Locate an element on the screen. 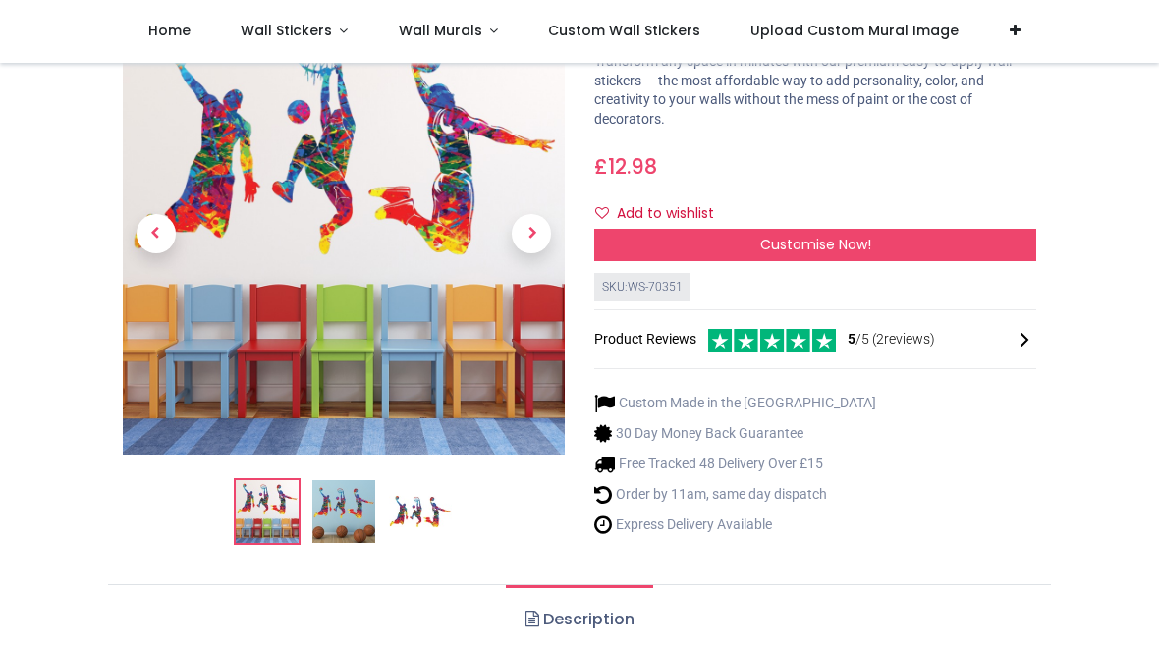 This screenshot has width=1159, height=647. span: Customise Now! is located at coordinates (815, 244).